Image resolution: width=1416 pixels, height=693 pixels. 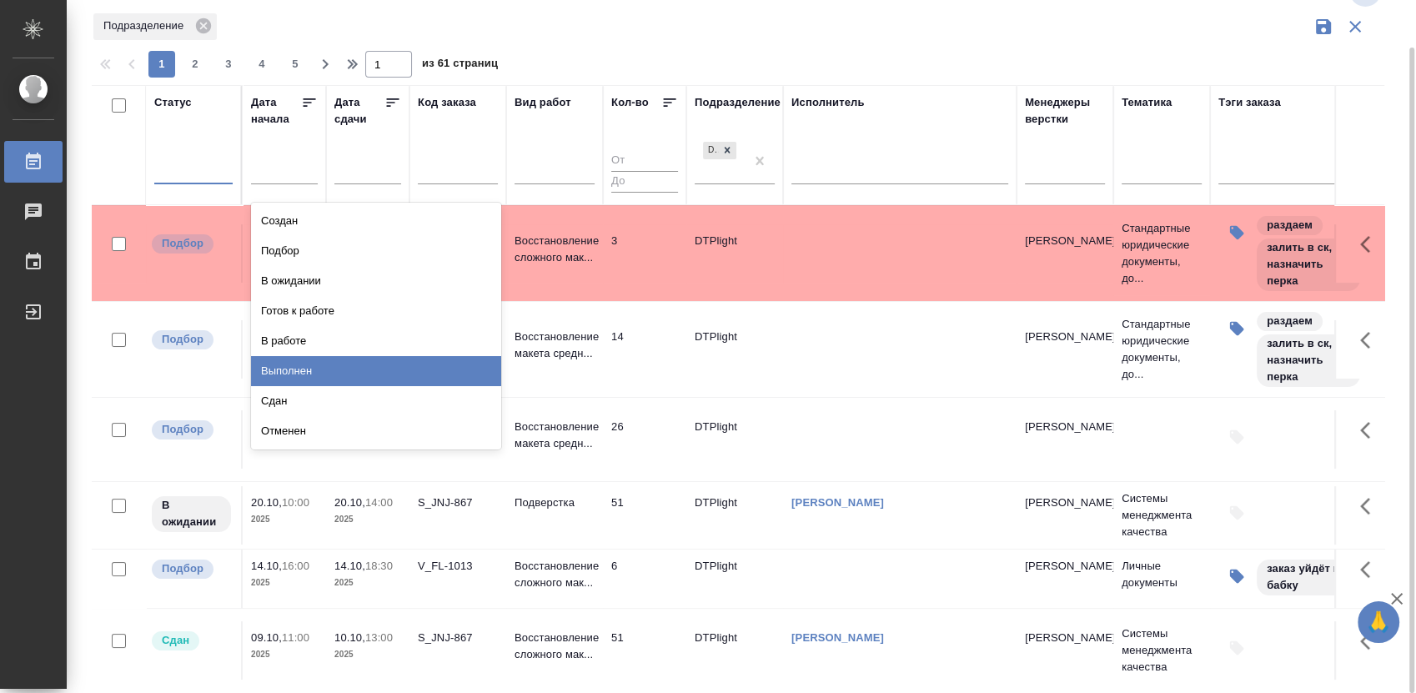 I want to click on div: В ожидании, so click(x=376, y=281).